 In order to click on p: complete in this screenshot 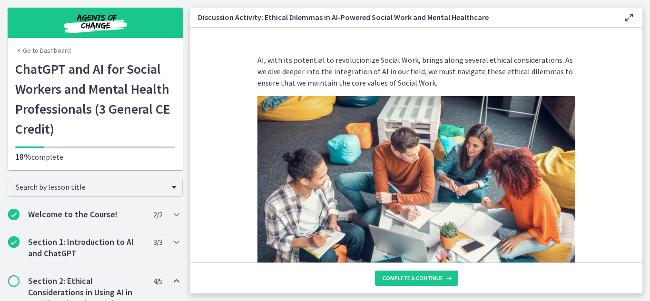, I will do `click(95, 157)`.